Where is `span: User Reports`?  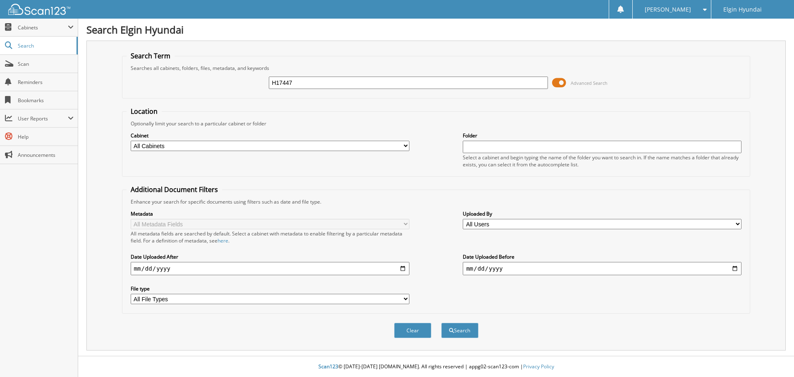 span: User Reports is located at coordinates (43, 118).